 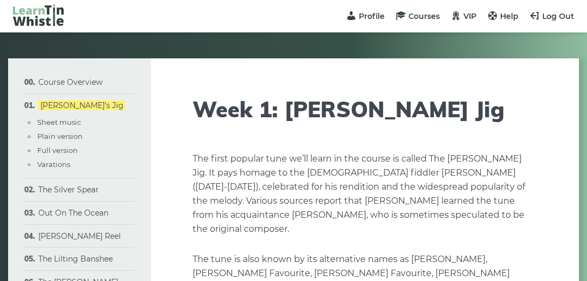 What do you see at coordinates (424, 16) in the screenshot?
I see `span: Courses` at bounding box center [424, 16].